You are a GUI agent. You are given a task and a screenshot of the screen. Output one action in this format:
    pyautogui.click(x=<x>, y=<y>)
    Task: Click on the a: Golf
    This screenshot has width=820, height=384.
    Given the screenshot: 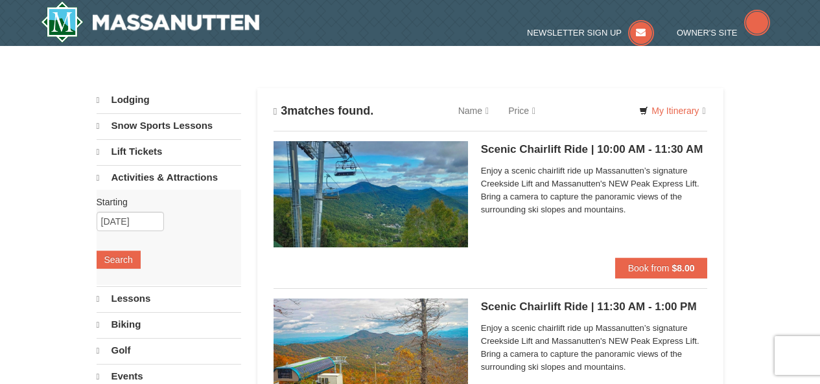 What is the action you would take?
    pyautogui.click(x=169, y=351)
    